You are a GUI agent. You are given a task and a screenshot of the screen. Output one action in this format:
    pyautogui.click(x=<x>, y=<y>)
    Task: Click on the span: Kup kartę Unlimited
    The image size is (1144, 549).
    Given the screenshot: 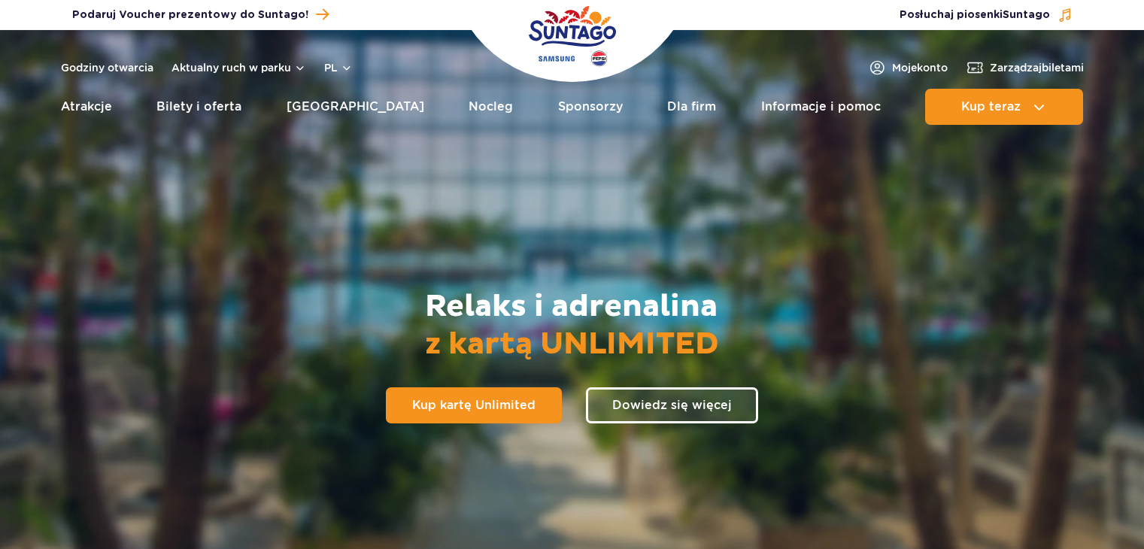 What is the action you would take?
    pyautogui.click(x=474, y=405)
    